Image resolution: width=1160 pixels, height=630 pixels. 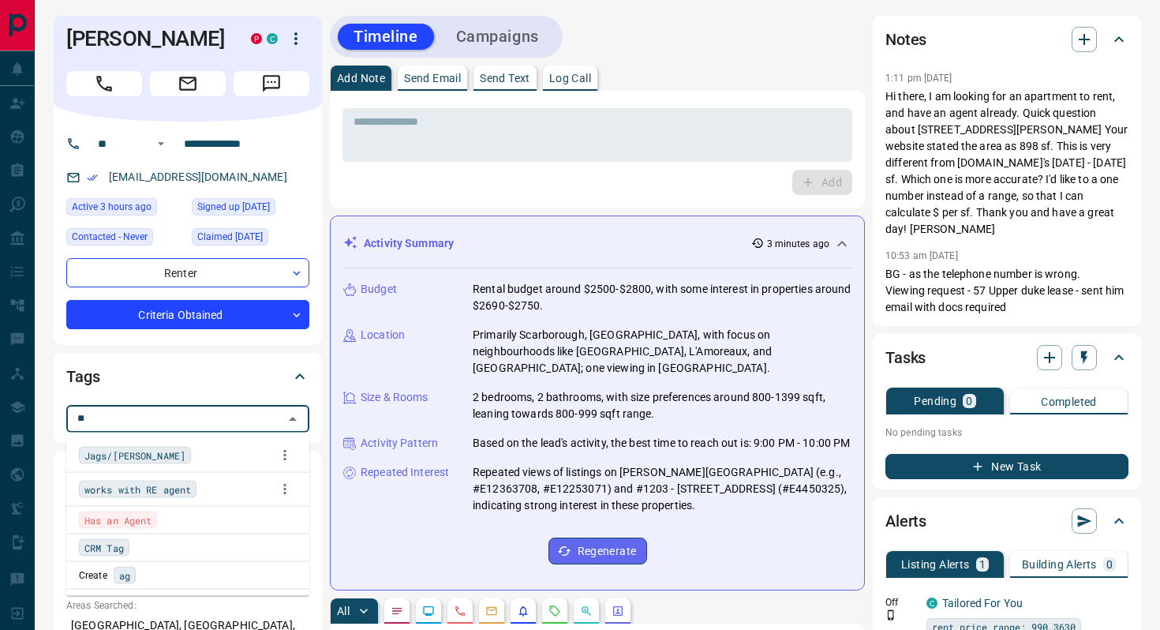 What do you see at coordinates (257, 39) in the screenshot?
I see `div: property.ca` at bounding box center [257, 39].